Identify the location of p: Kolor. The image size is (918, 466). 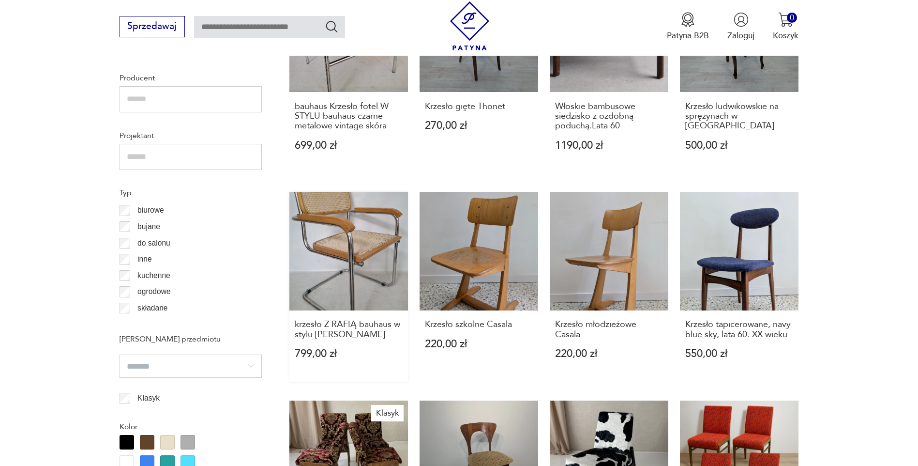
(191, 426).